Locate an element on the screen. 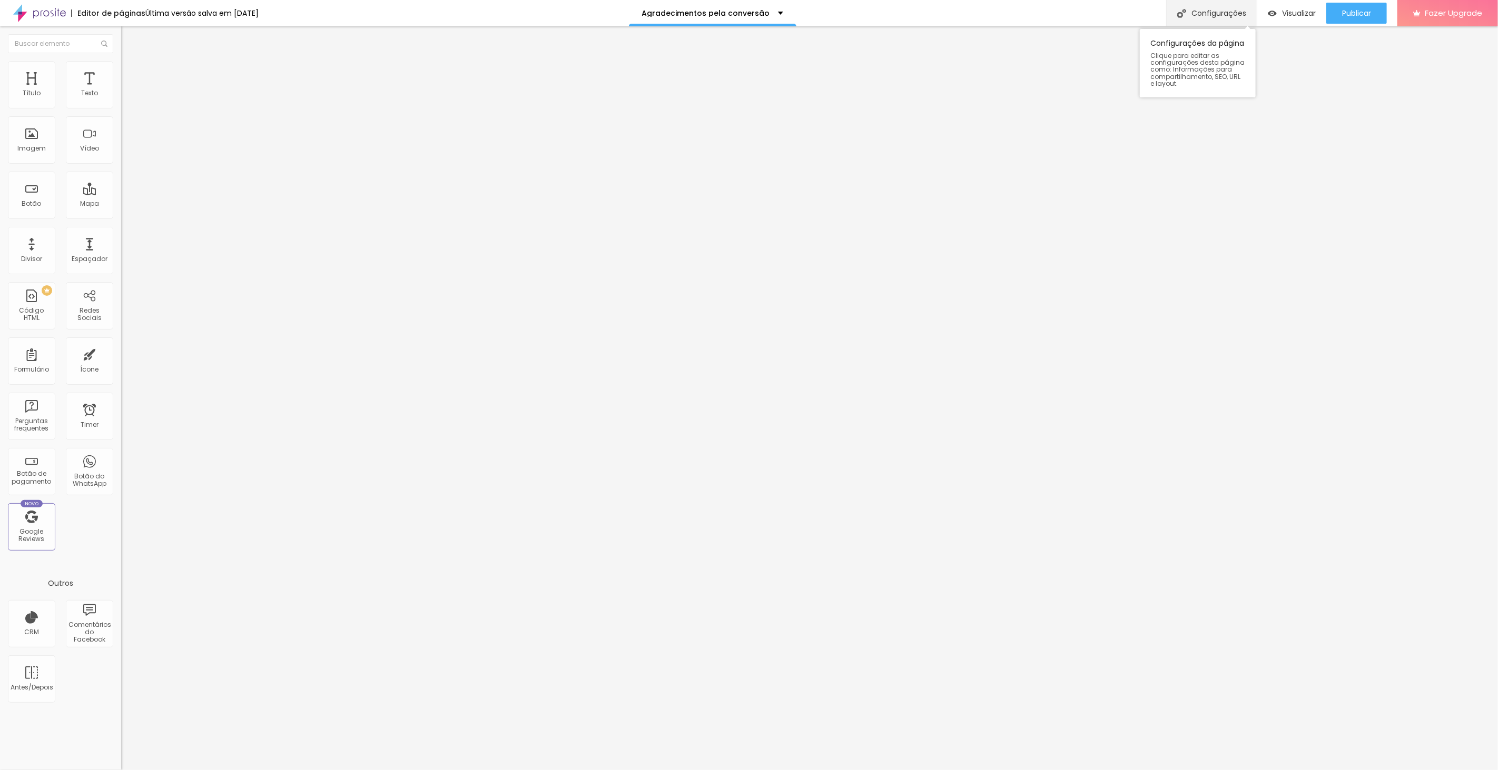 The width and height of the screenshot is (1498, 770). div: Antes/Depois is located at coordinates (31, 688).